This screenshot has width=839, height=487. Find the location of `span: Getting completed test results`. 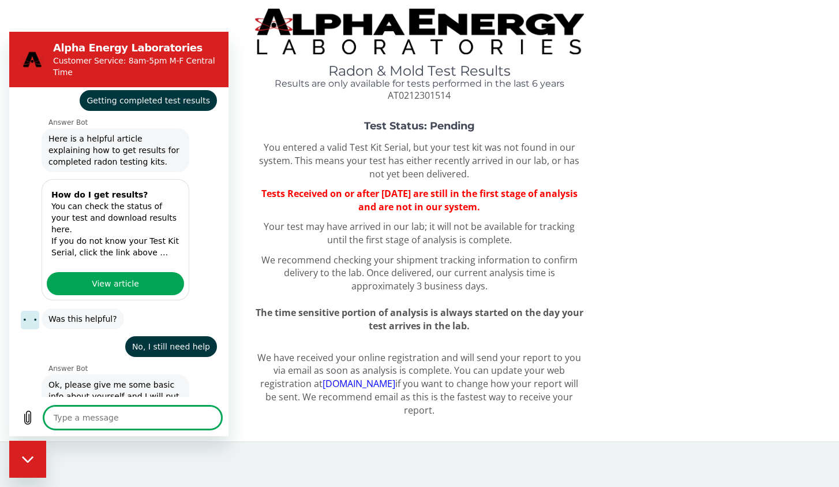

span: Getting completed test results is located at coordinates (139, 69).